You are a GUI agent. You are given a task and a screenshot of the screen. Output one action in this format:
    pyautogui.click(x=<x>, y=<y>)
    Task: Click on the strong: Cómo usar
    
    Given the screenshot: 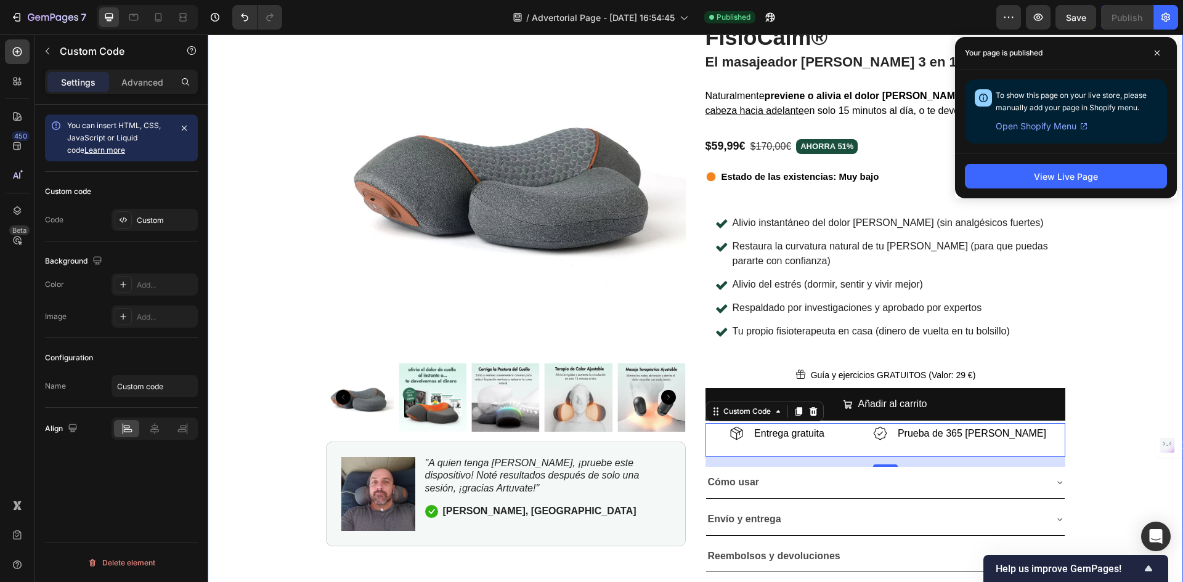 What is the action you would take?
    pyautogui.click(x=526, y=447)
    